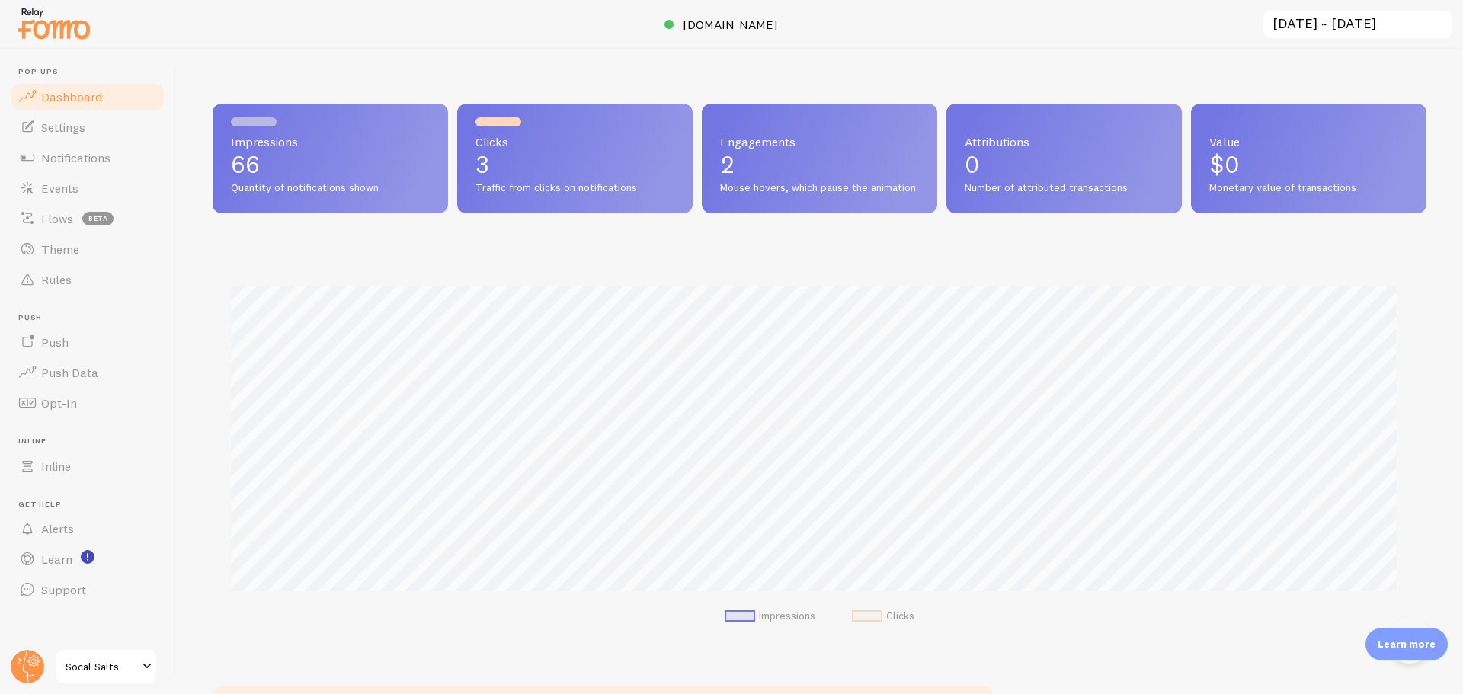  I want to click on p: Learn more, so click(1406, 644).